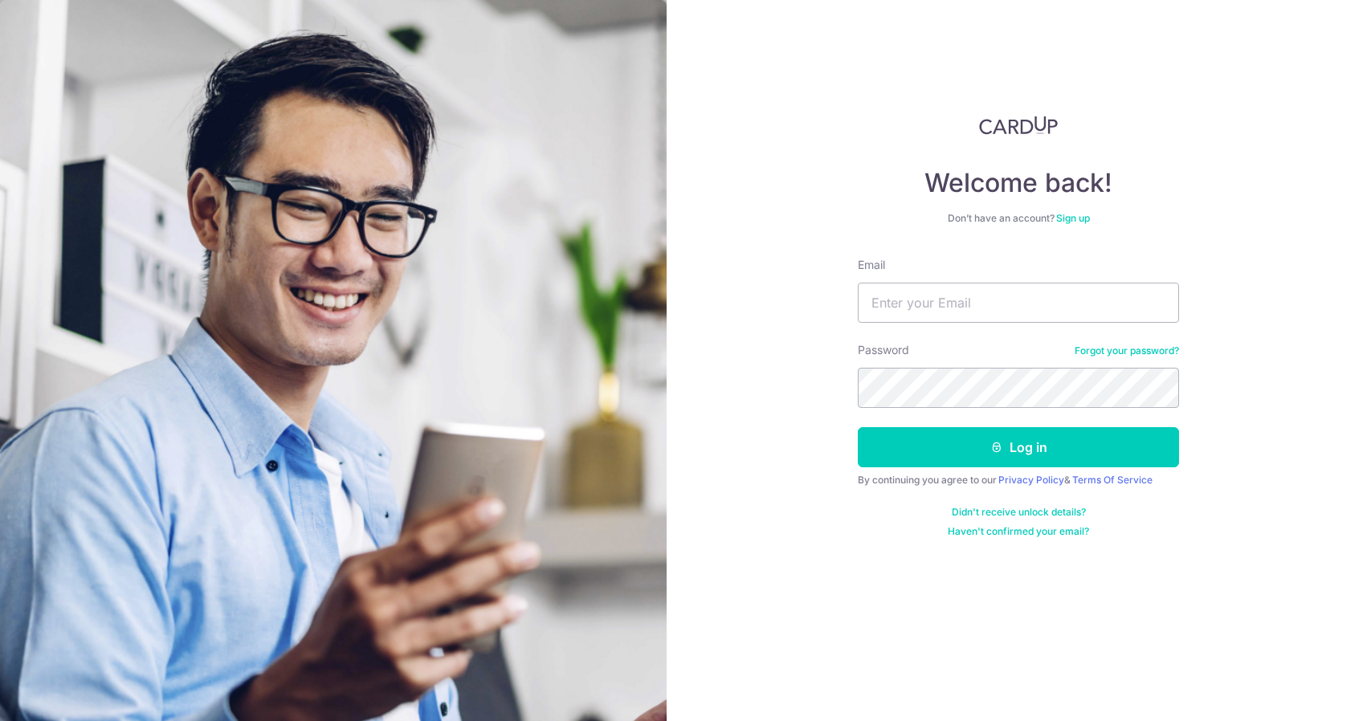 Image resolution: width=1371 pixels, height=721 pixels. What do you see at coordinates (1018, 480) in the screenshot?
I see `div: By continuing you agree to our &` at bounding box center [1018, 480].